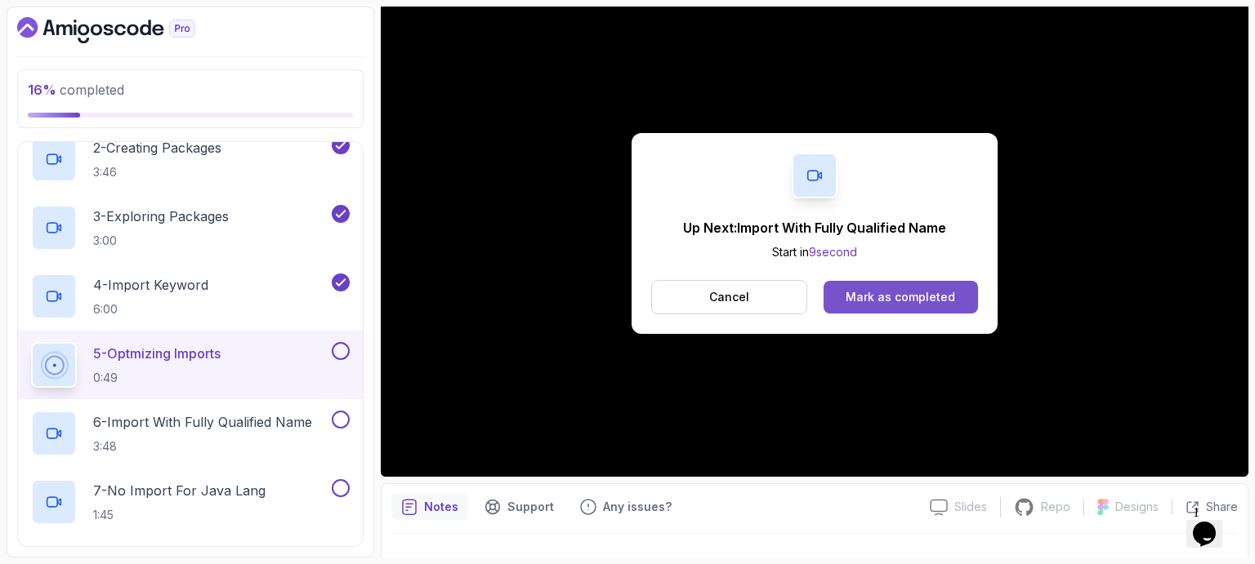  What do you see at coordinates (150, 285) in the screenshot?
I see `p: 4 - Import Keyword` at bounding box center [150, 285].